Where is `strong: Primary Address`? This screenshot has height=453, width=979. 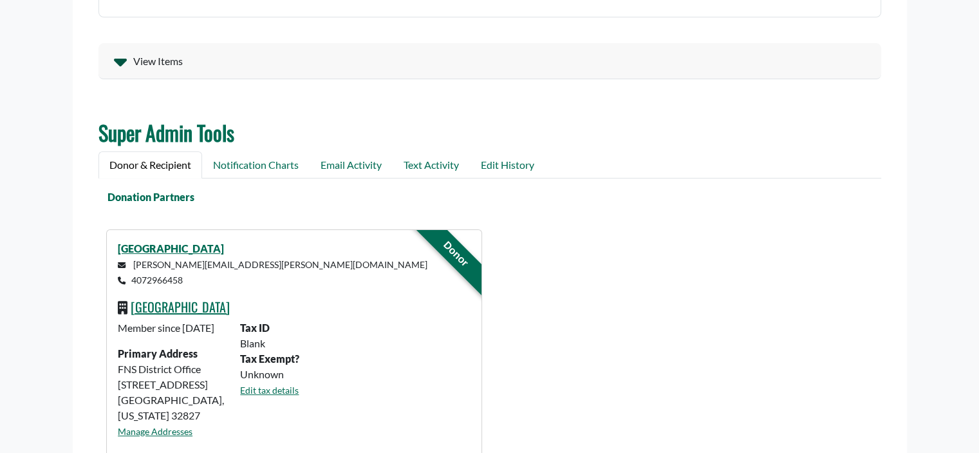
strong: Primary Address is located at coordinates (158, 353).